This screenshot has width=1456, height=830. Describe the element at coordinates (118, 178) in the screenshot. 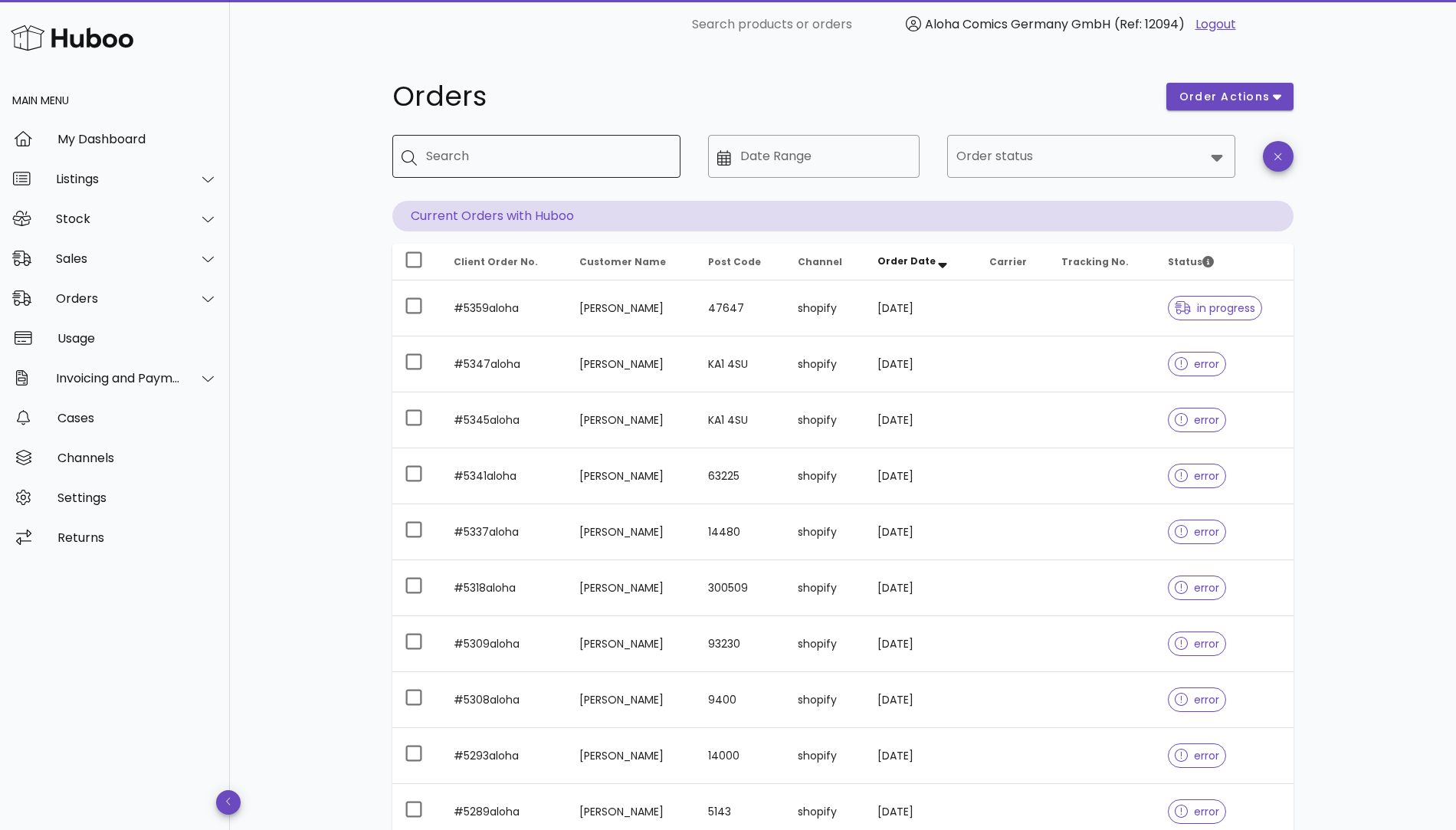

I see `div: Listings` at that location.